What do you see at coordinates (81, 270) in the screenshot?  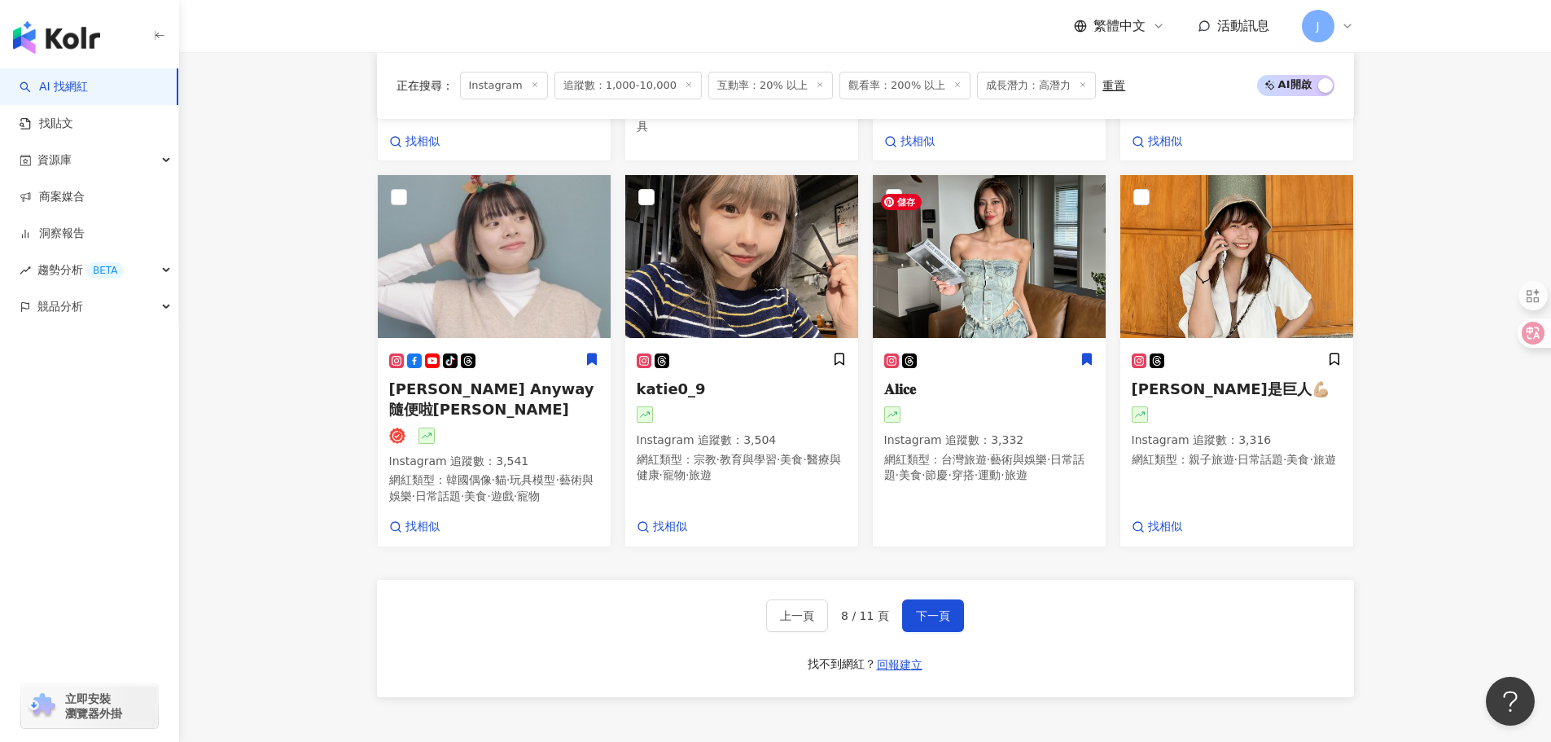 I see `span: 趨勢分析` at bounding box center [81, 270].